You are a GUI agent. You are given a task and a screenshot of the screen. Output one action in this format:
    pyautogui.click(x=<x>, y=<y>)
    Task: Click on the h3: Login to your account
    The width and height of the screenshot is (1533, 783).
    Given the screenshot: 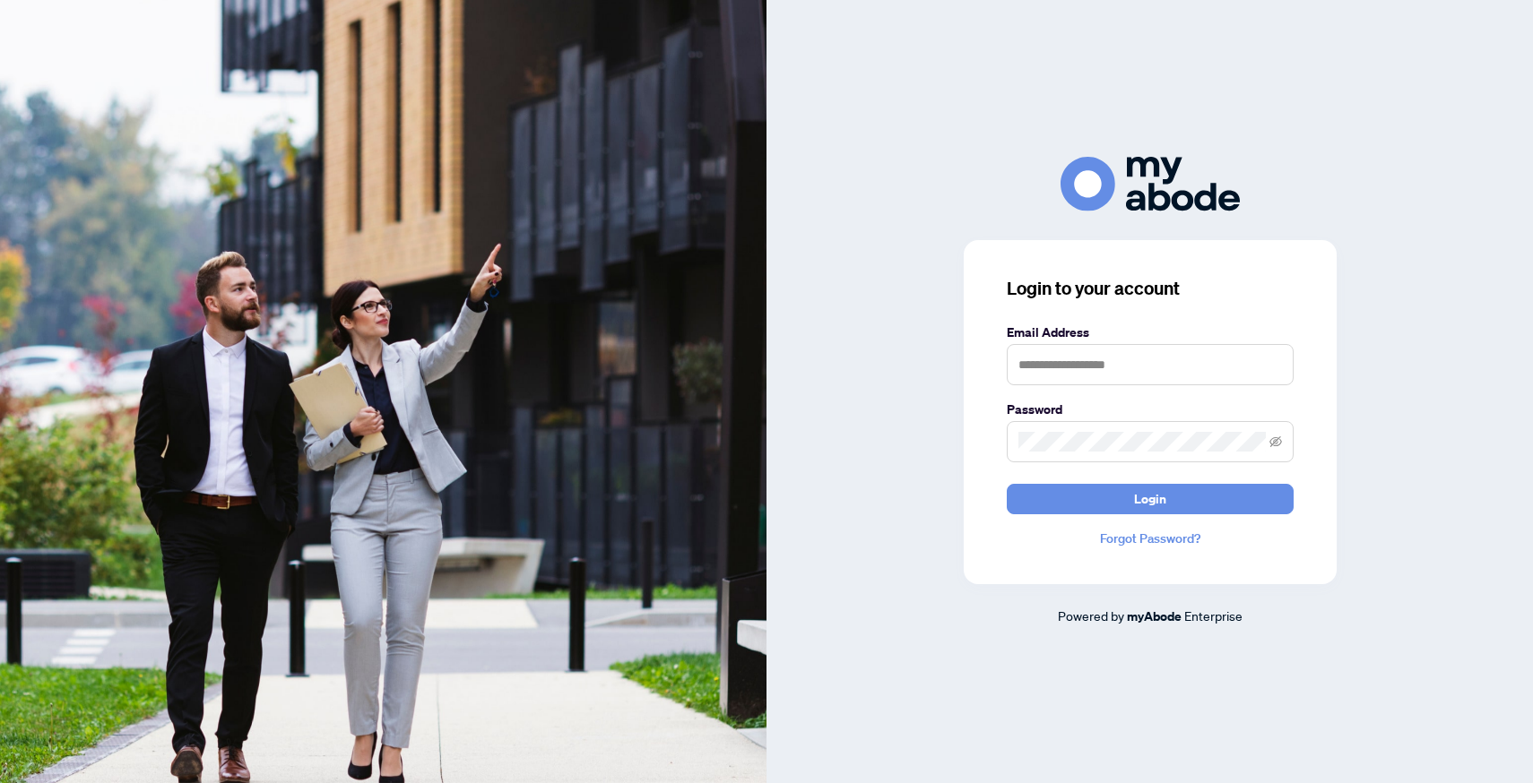 What is the action you would take?
    pyautogui.click(x=1150, y=289)
    